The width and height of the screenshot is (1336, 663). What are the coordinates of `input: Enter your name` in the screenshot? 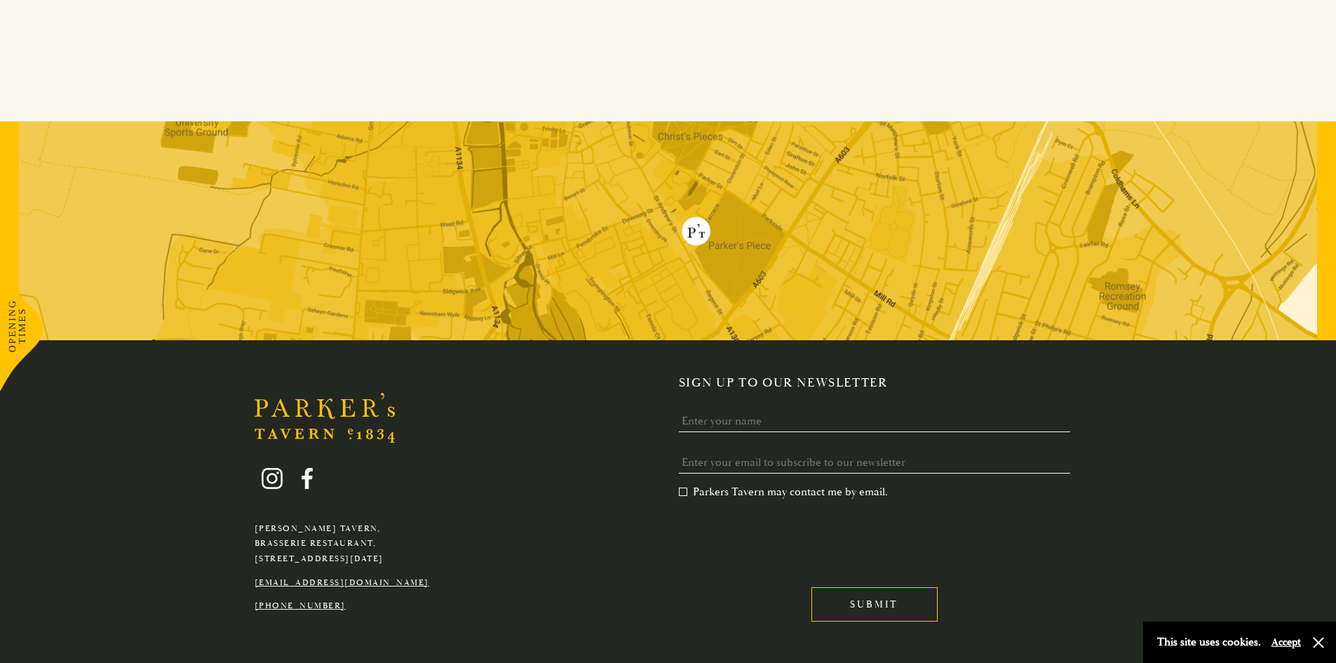 It's located at (874, 421).